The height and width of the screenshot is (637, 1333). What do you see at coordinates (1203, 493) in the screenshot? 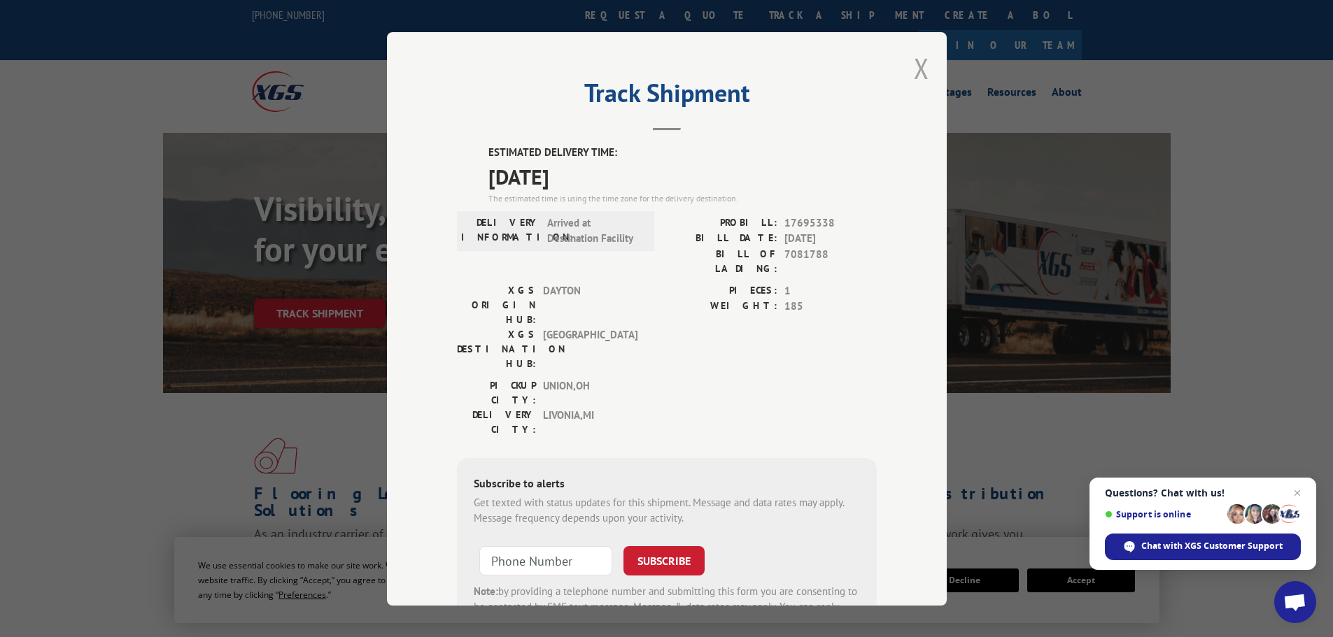
I see `span: Questions? Chat with us!` at bounding box center [1203, 493].